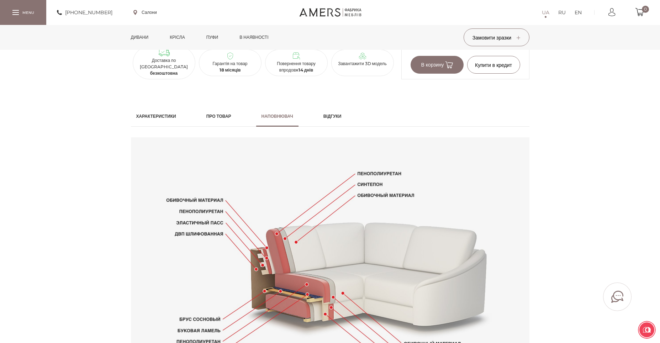 The height and width of the screenshot is (343, 660). Describe the element at coordinates (230, 67) in the screenshot. I see `p: Гарантія на товар` at that location.